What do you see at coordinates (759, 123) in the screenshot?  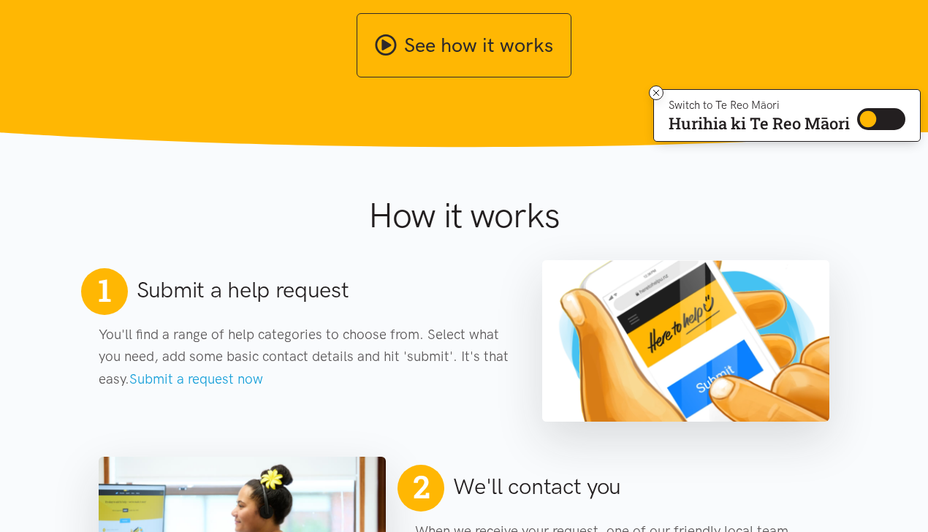 I see `p: Hurihia ki Te Reo Māori` at bounding box center [759, 123].